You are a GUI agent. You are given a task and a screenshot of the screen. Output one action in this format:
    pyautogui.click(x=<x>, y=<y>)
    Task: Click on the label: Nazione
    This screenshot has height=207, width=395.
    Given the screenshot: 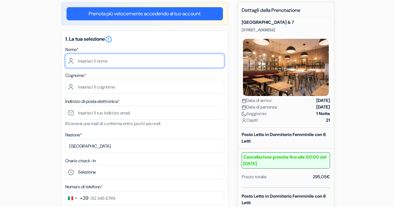 What is the action you would take?
    pyautogui.click(x=73, y=135)
    